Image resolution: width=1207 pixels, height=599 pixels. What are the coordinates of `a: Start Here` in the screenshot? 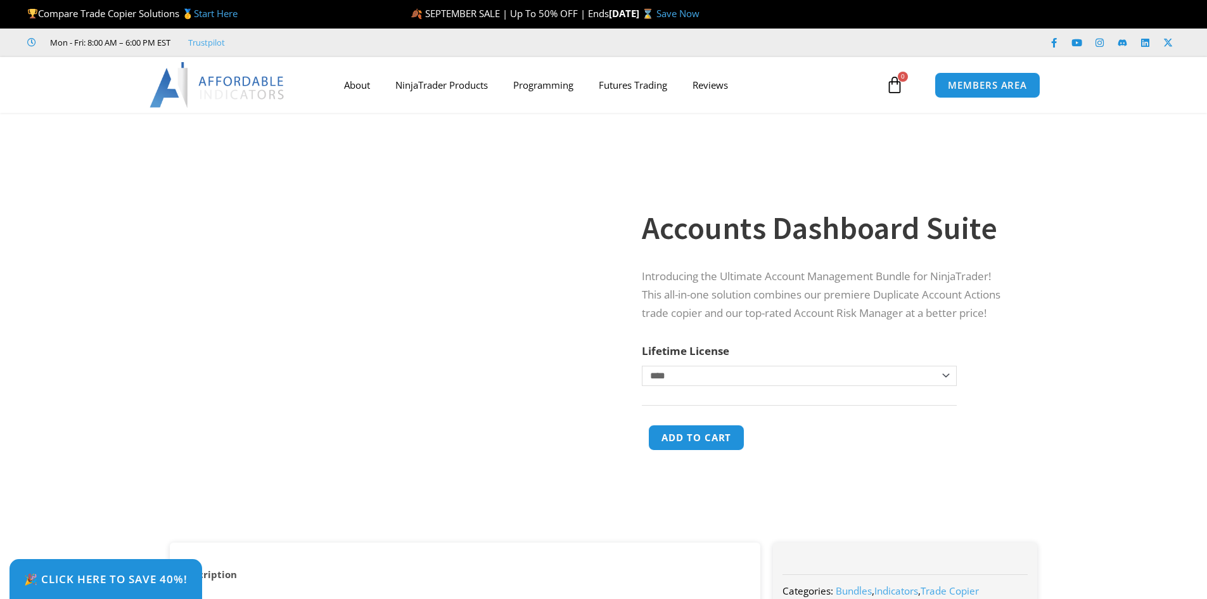 It's located at (215, 13).